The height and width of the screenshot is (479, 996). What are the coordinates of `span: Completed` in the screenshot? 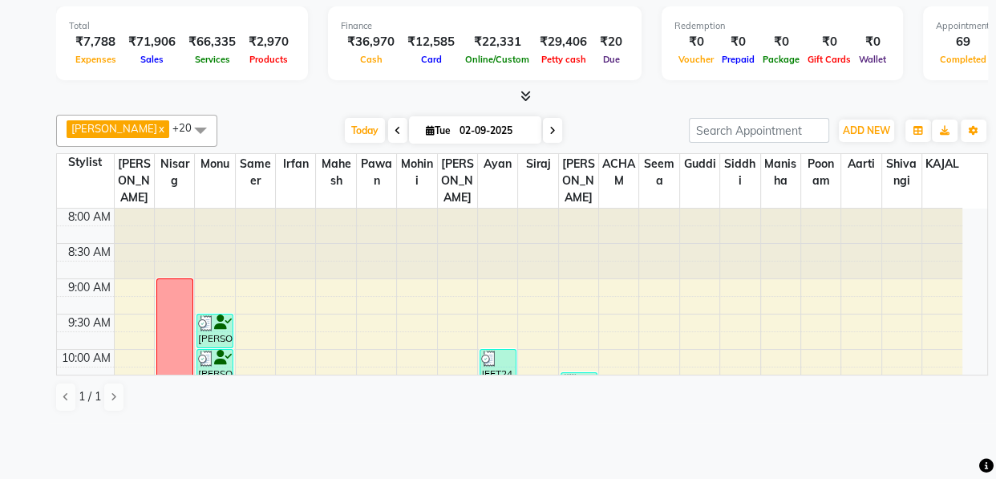 It's located at (963, 59).